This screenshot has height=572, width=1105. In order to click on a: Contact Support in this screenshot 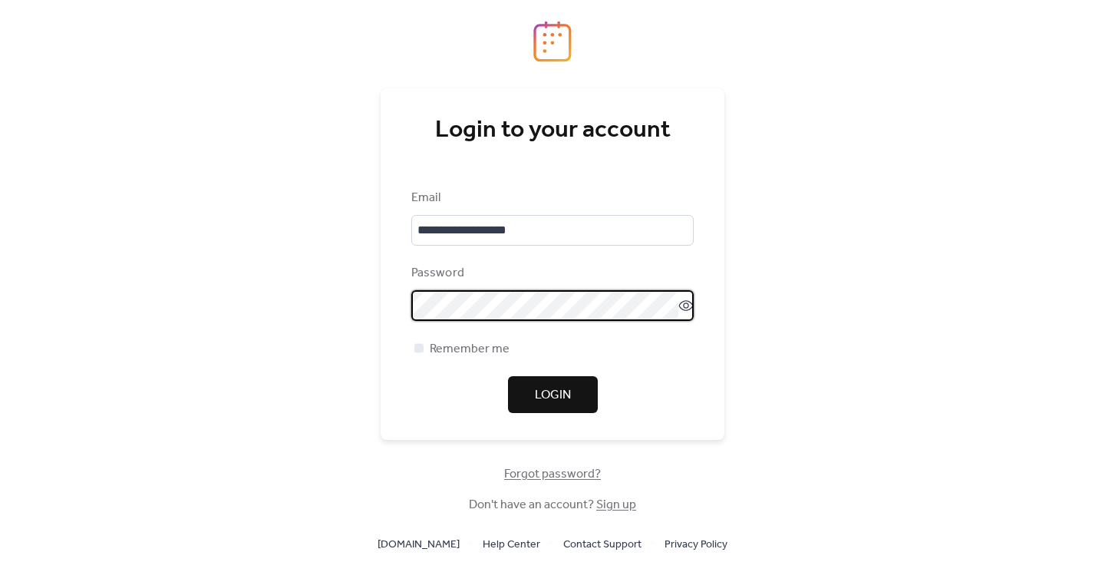, I will do `click(603, 543)`.